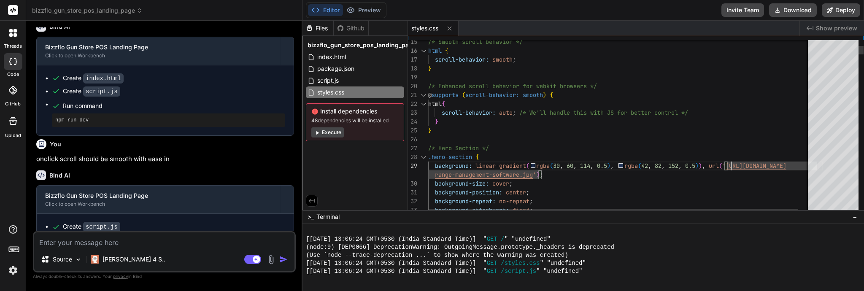 This screenshot has height=291, width=864. I want to click on label: GitHub, so click(13, 104).